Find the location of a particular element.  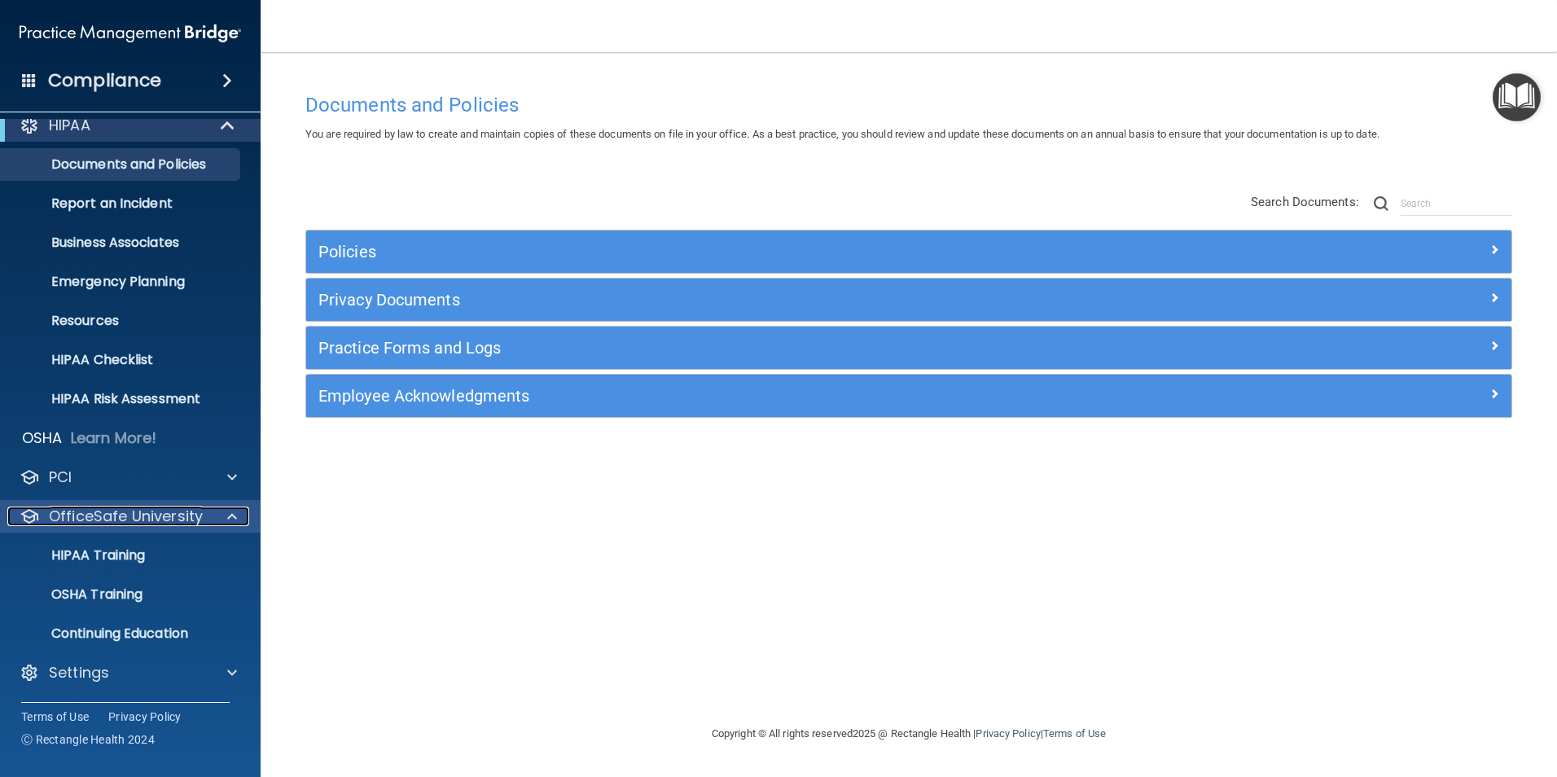

p: Documents and Policies is located at coordinates (121, 164).